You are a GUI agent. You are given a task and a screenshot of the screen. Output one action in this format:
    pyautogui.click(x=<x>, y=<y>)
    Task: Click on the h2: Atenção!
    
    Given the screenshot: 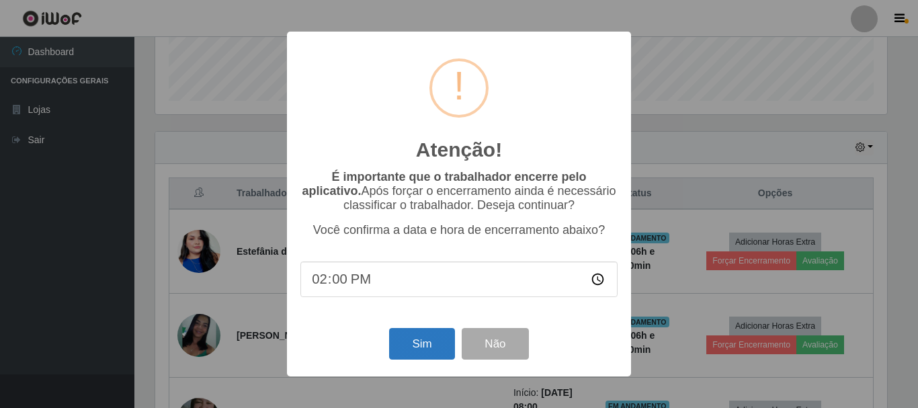 What is the action you would take?
    pyautogui.click(x=459, y=150)
    